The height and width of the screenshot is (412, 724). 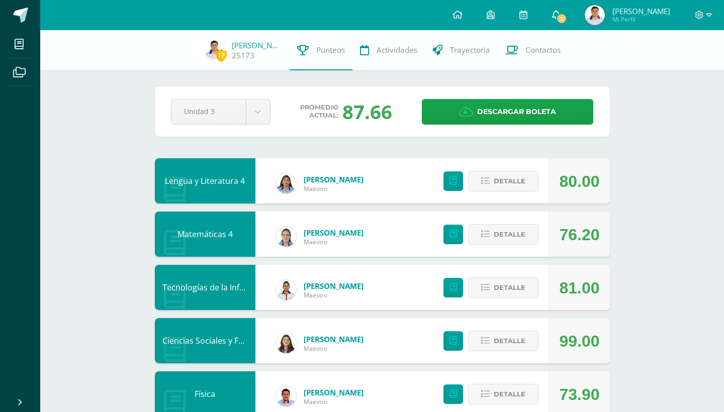 What do you see at coordinates (579, 341) in the screenshot?
I see `div: 99.00` at bounding box center [579, 341].